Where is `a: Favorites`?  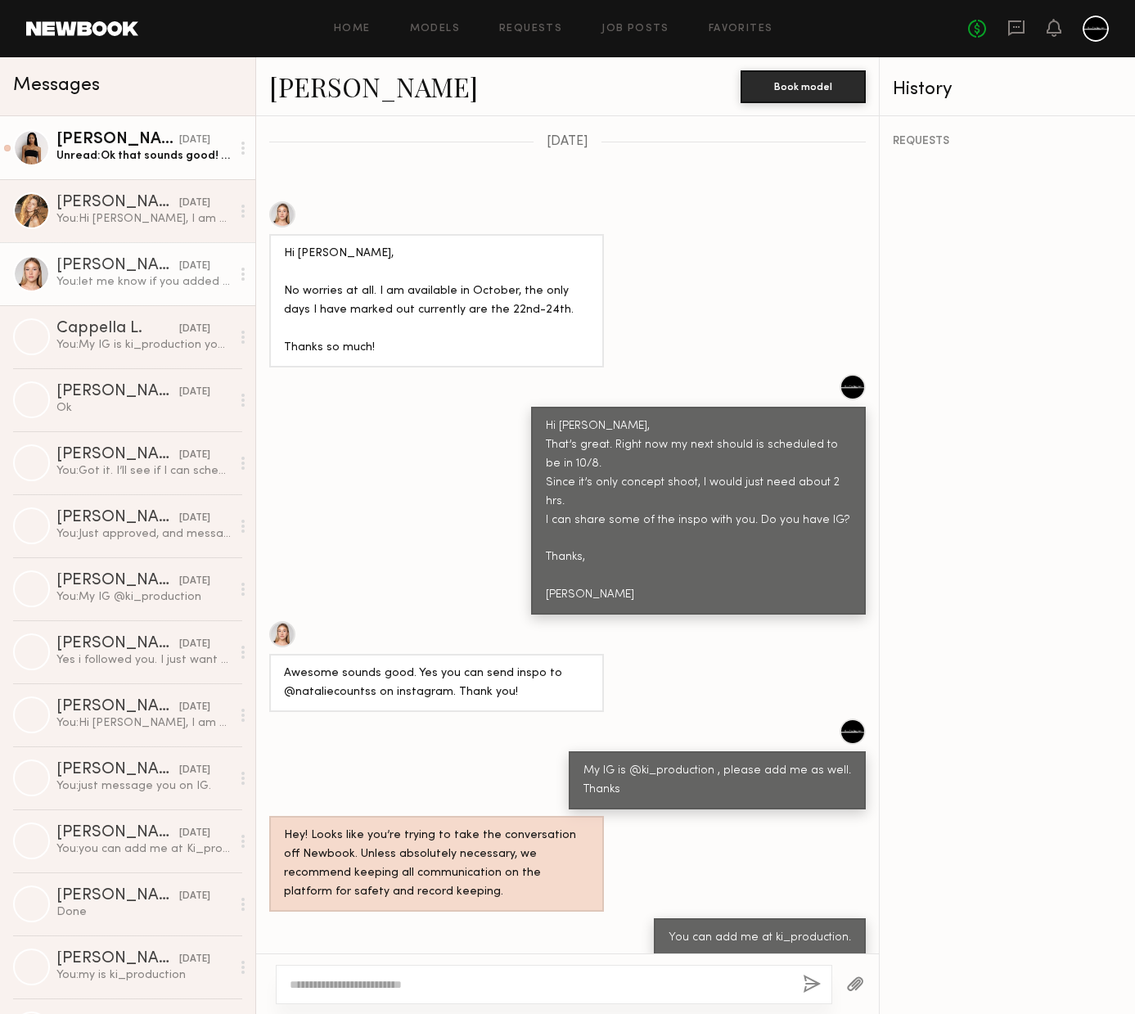
a: Favorites is located at coordinates (740, 29).